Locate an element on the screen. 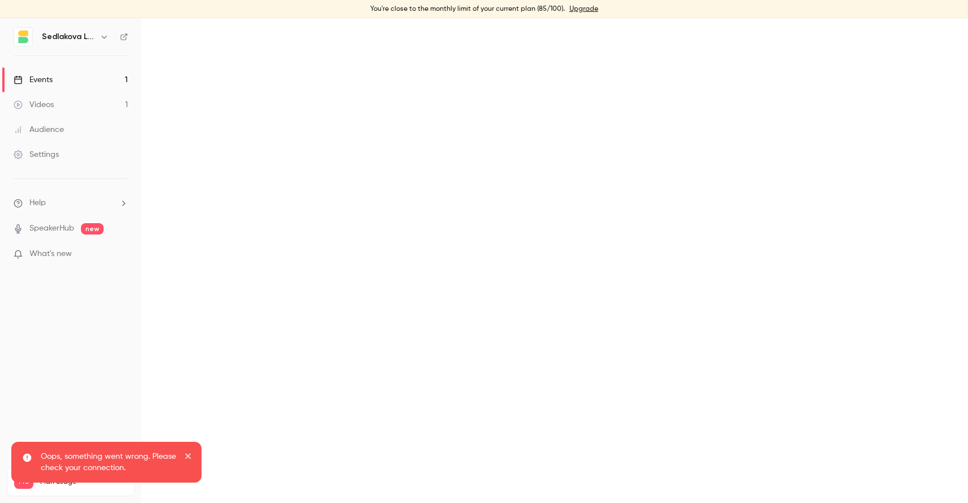 The image size is (968, 503). span: Help is located at coordinates (37, 203).